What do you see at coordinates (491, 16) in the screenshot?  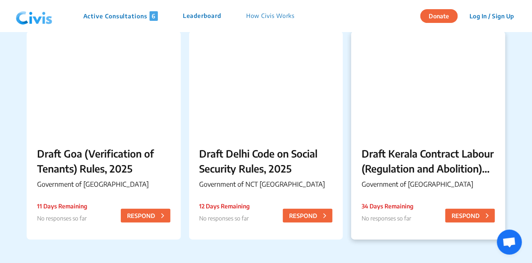 I see `button: Log In / Sign Up` at bounding box center [491, 16].